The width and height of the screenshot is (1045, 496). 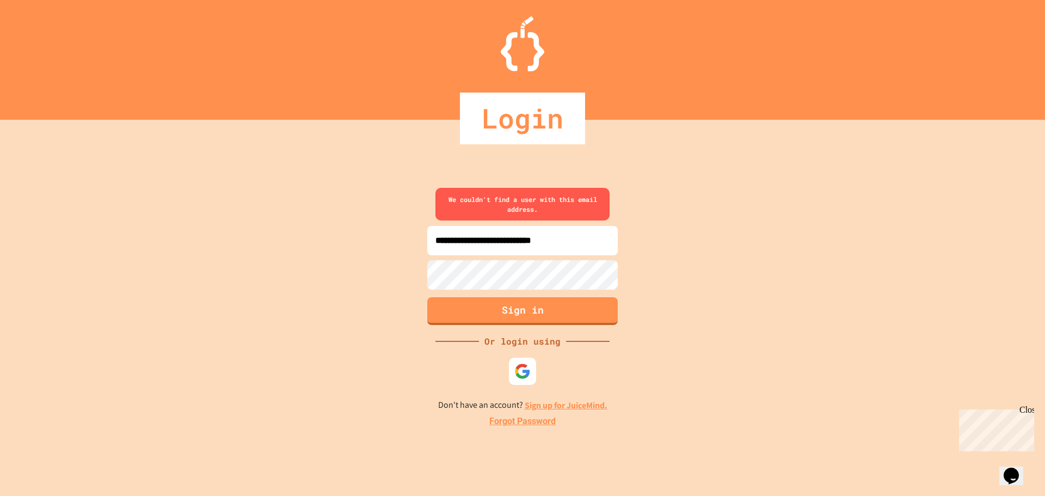 What do you see at coordinates (522, 44) in the screenshot?
I see `img: Logo.svg` at bounding box center [522, 44].